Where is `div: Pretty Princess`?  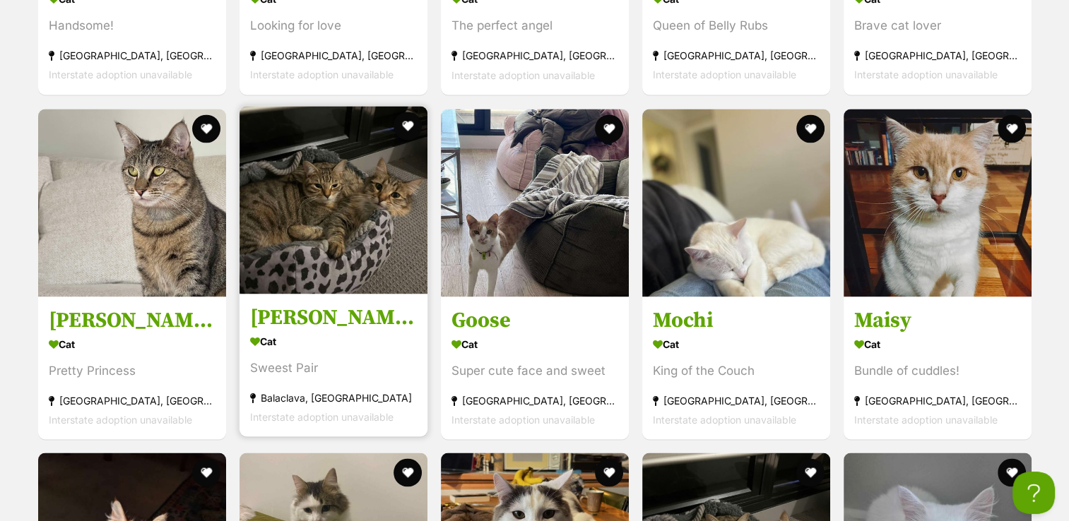 div: Pretty Princess is located at coordinates (132, 370).